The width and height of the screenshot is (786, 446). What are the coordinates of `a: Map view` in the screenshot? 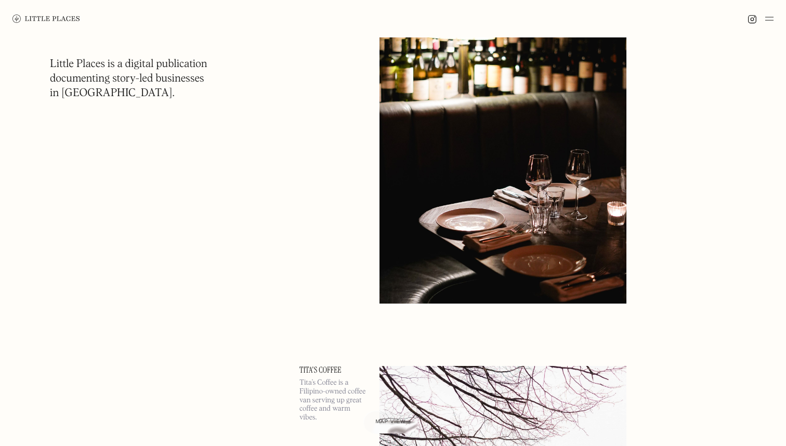 It's located at (391, 422).